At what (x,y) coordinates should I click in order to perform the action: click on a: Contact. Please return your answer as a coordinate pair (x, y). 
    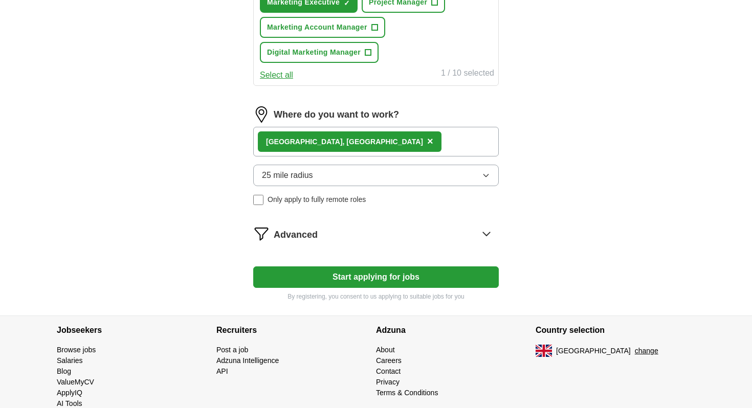
    Looking at the image, I should click on (388, 372).